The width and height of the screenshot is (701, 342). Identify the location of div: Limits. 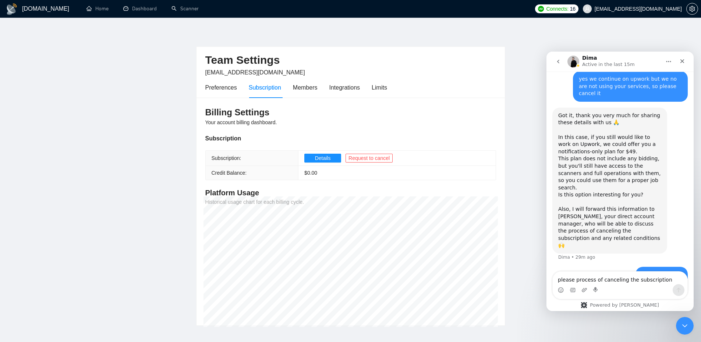
(380, 87).